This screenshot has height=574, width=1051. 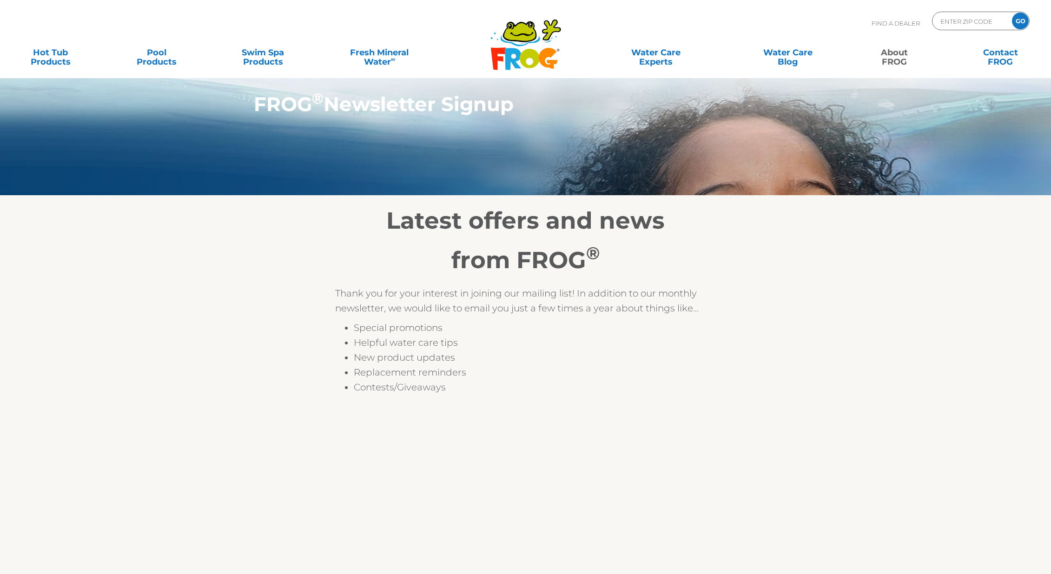 What do you see at coordinates (504, 104) in the screenshot?
I see `h1: FROG Newsletter Signup` at bounding box center [504, 104].